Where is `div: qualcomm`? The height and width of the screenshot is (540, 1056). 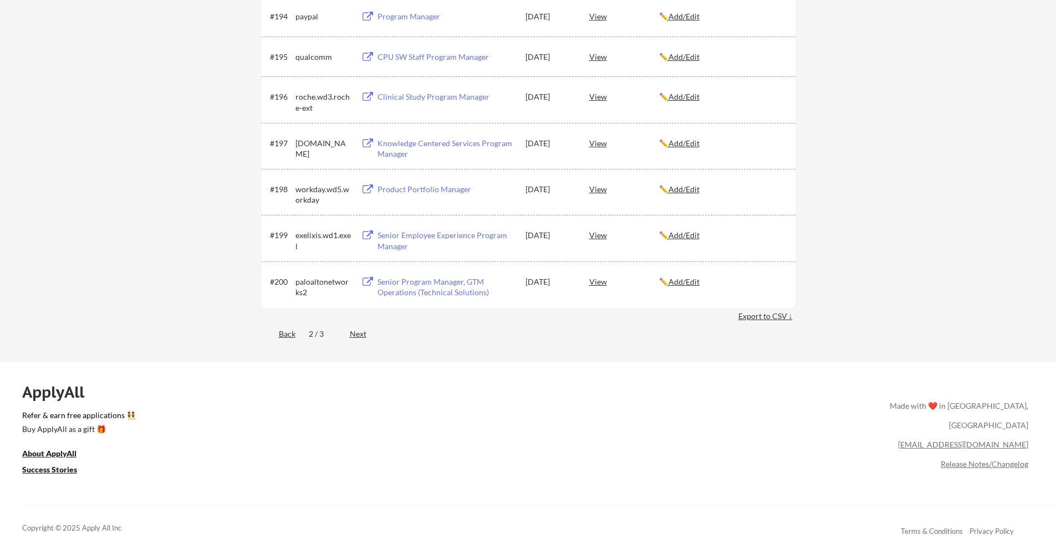 div: qualcomm is located at coordinates (323, 57).